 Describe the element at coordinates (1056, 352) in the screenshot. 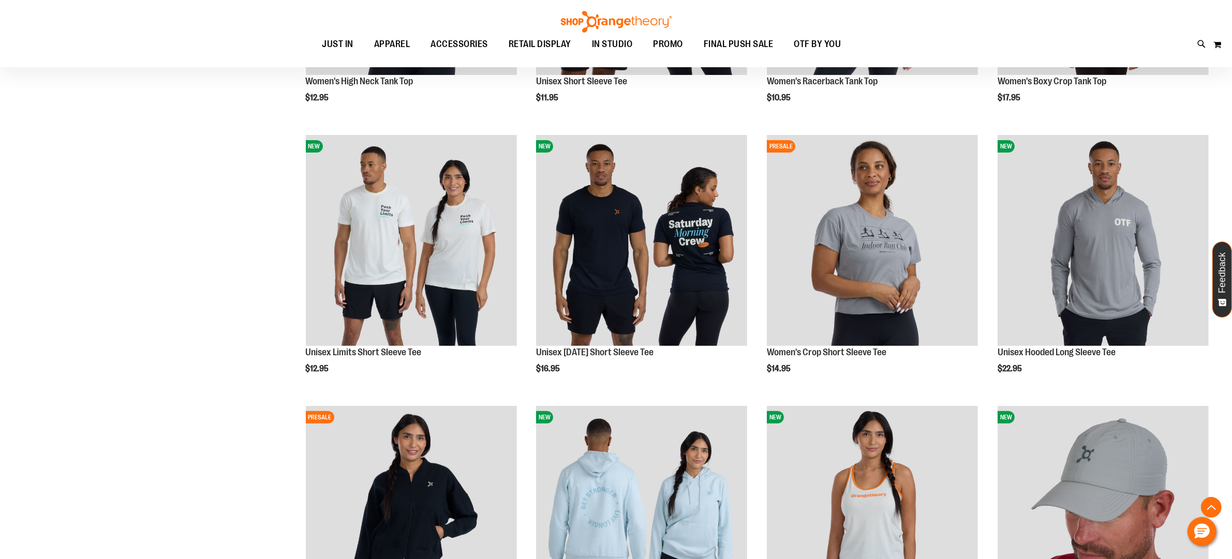

I see `a: Unisex Hooded Long Sleeve Tee` at that location.